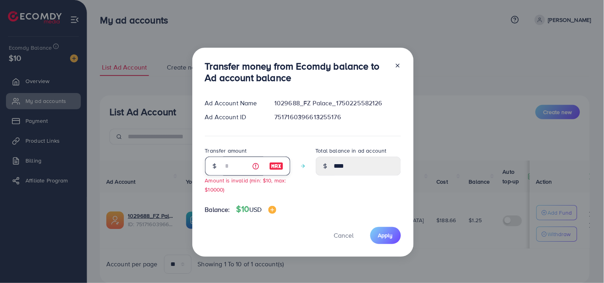  Describe the element at coordinates (245, 185) in the screenshot. I see `small: Amount is invalid (min: $10, max: $10000)` at that location.